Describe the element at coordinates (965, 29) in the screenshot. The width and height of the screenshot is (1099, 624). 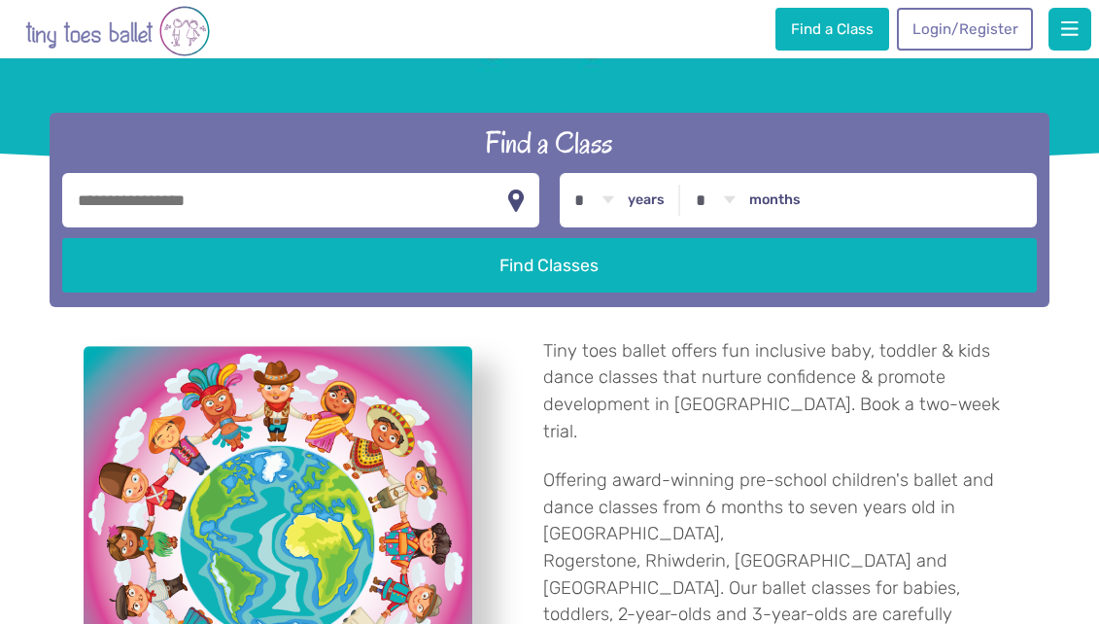
I see `a: Login/Register` at that location.